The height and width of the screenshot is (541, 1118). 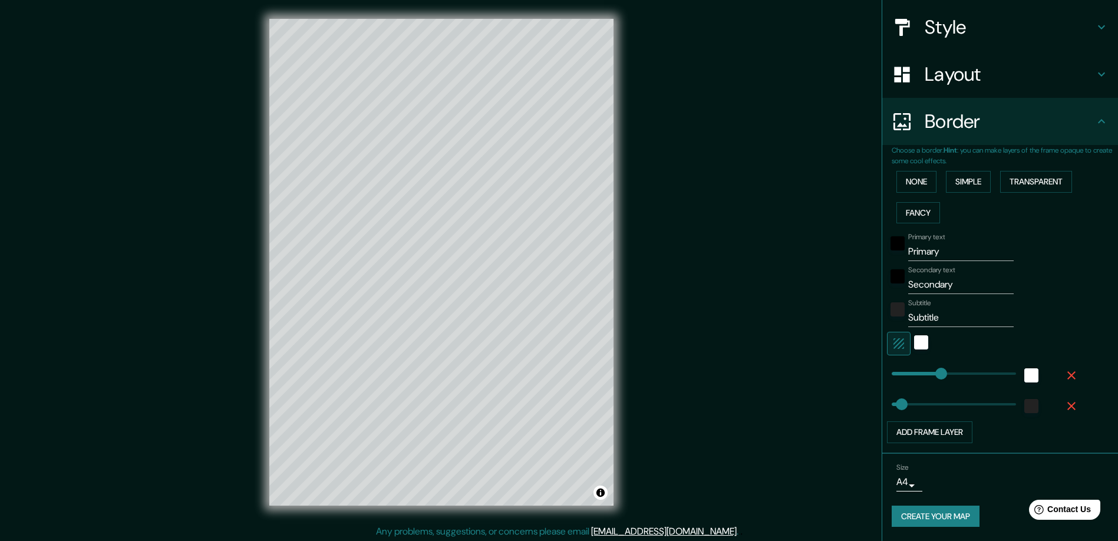 What do you see at coordinates (1009, 121) in the screenshot?
I see `h4: Border` at bounding box center [1009, 121].